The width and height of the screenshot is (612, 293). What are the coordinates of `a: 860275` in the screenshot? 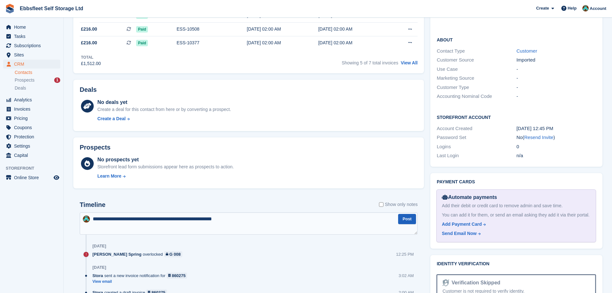 It's located at (177, 275).